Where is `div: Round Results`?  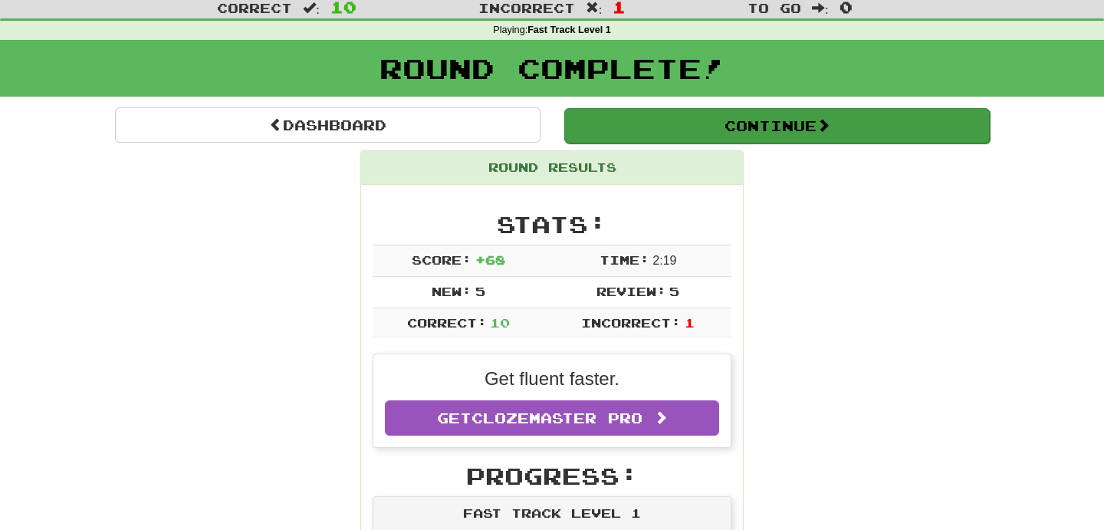 div: Round Results is located at coordinates (552, 168).